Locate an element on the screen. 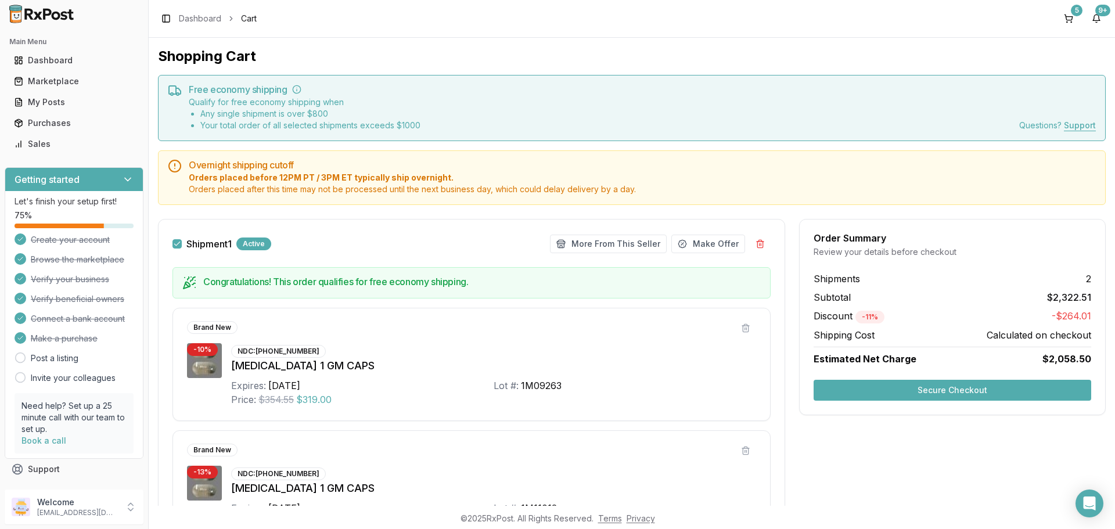 This screenshot has width=1115, height=529. button: Sales is located at coordinates (74, 144).